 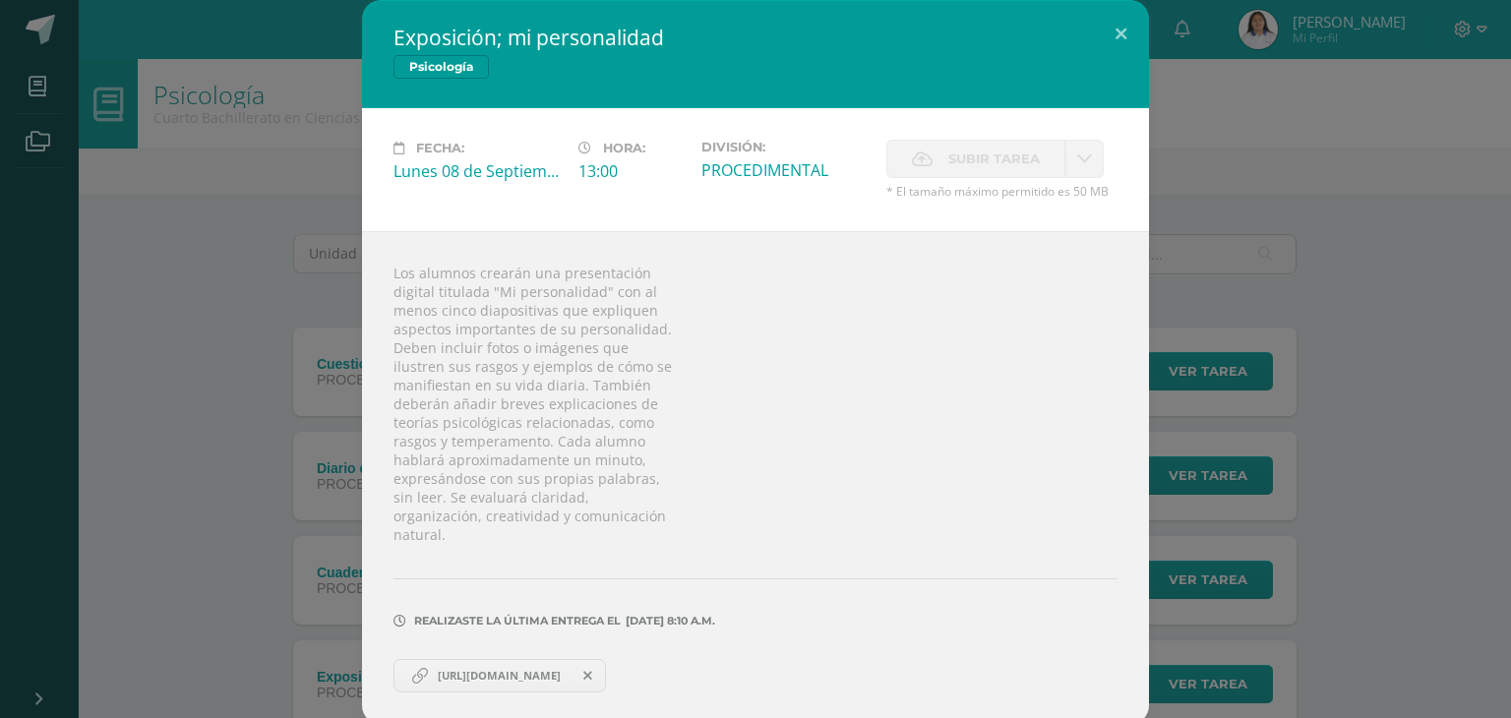 What do you see at coordinates (588, 676) in the screenshot?
I see `span: Remover entrega` at bounding box center [588, 676].